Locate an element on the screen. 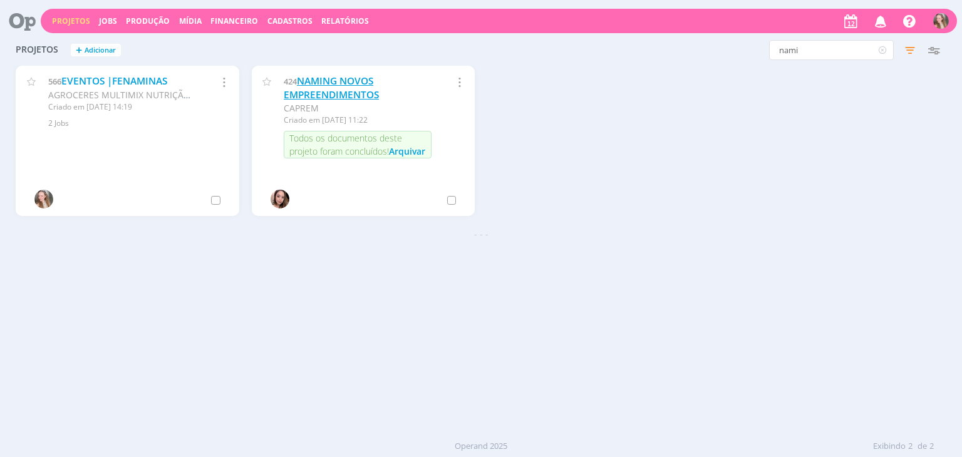 This screenshot has width=962, height=457. button: Produção is located at coordinates (148, 21).